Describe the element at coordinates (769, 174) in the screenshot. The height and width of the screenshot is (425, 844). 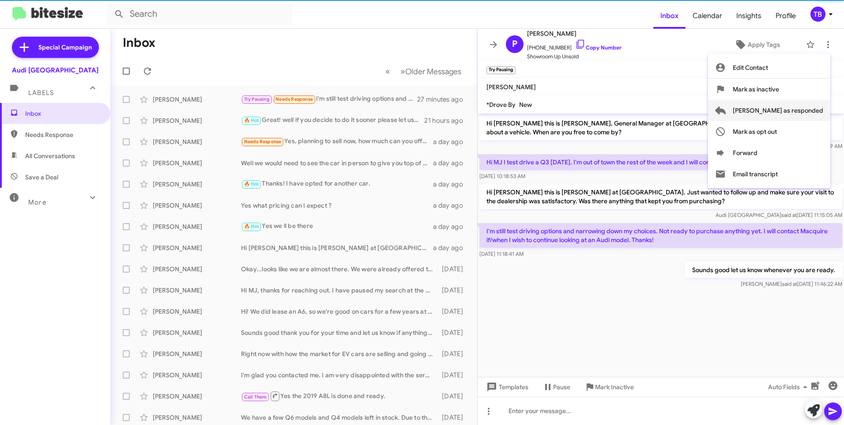
I see `button: Email transcript` at that location.